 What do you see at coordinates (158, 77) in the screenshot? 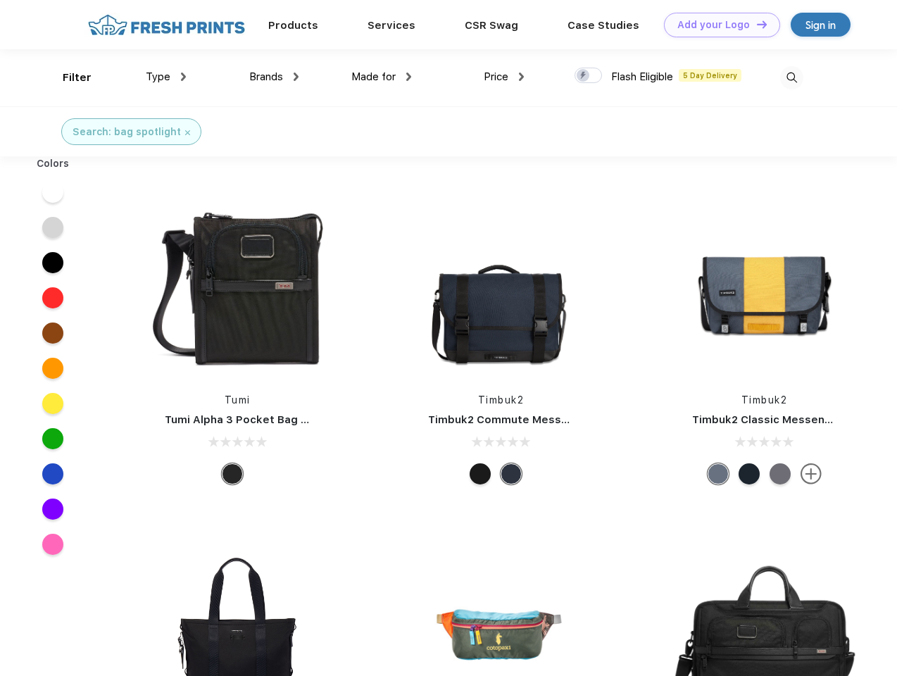
I see `span: Type` at bounding box center [158, 77].